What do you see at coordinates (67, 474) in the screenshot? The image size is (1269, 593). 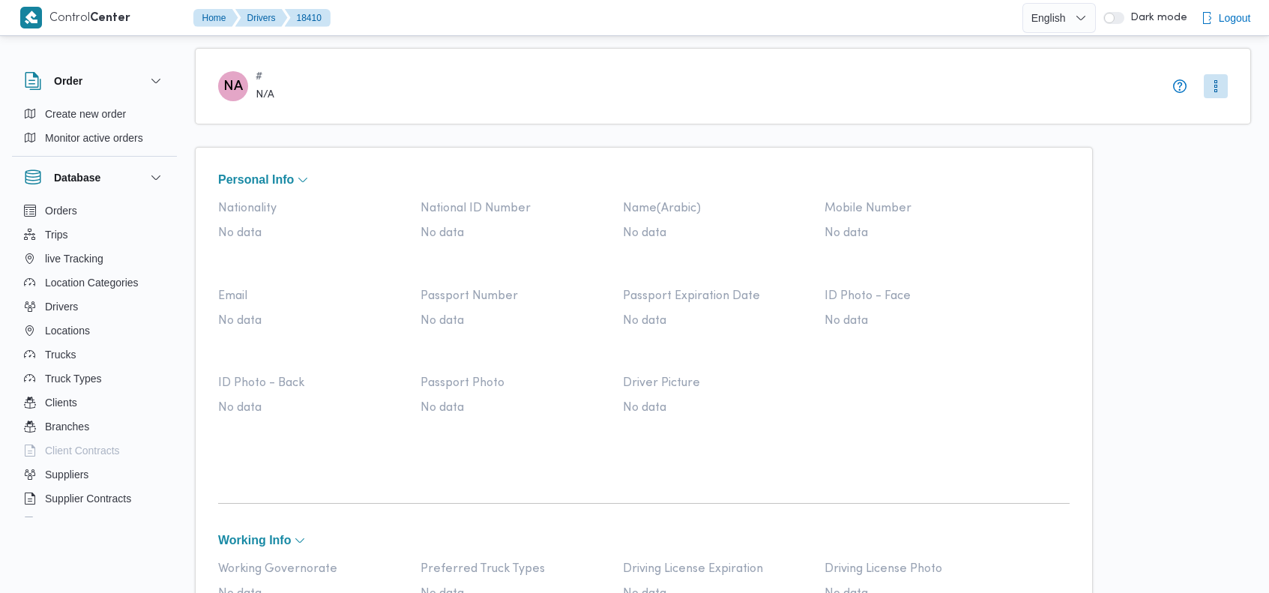 I see `span: Suppliers` at bounding box center [67, 474].